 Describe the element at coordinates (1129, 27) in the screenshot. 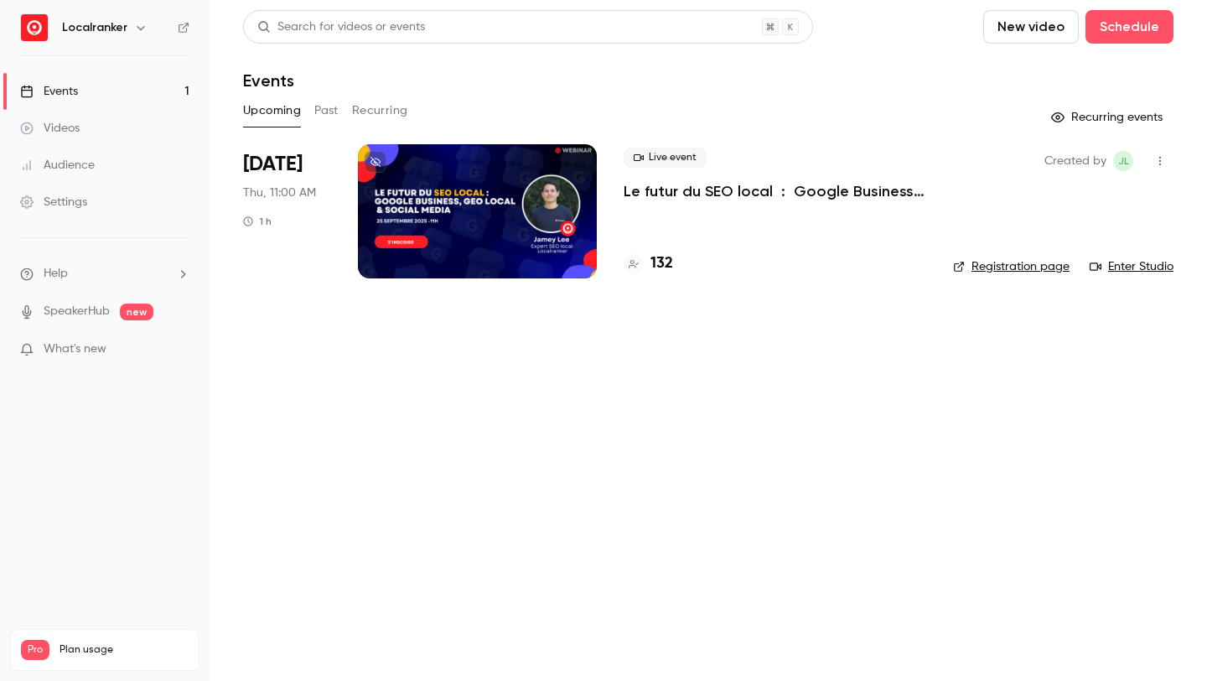

I see `button: Schedule` at that location.